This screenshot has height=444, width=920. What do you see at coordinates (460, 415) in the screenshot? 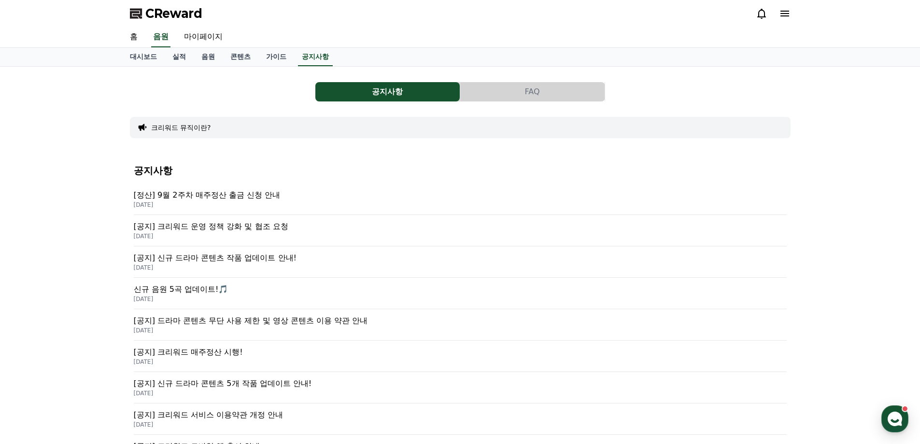
I see `p: [공지] 크리워드 서비스 이용약관 개정 안내` at bounding box center [460, 415].